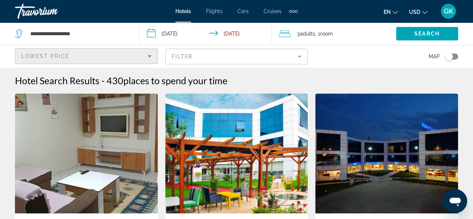 This screenshot has width=473, height=219. Describe the element at coordinates (167, 80) in the screenshot. I see `h2: 430` at that location.